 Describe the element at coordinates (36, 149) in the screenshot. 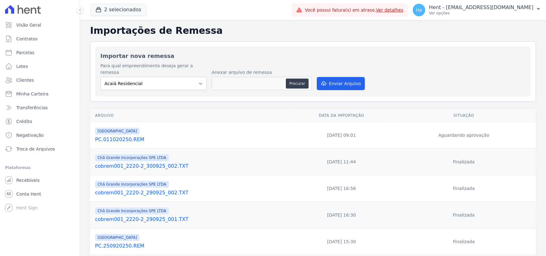

I see `span: Troca de Arquivos` at that location.